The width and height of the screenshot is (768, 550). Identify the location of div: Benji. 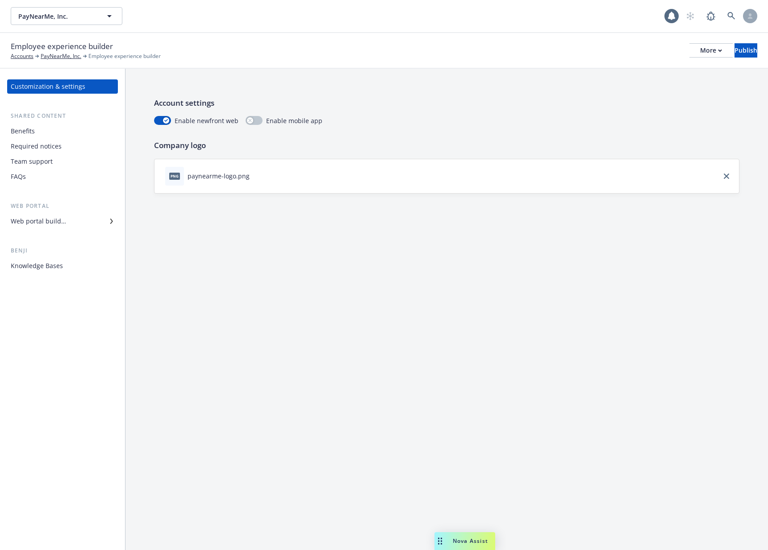
(62, 251).